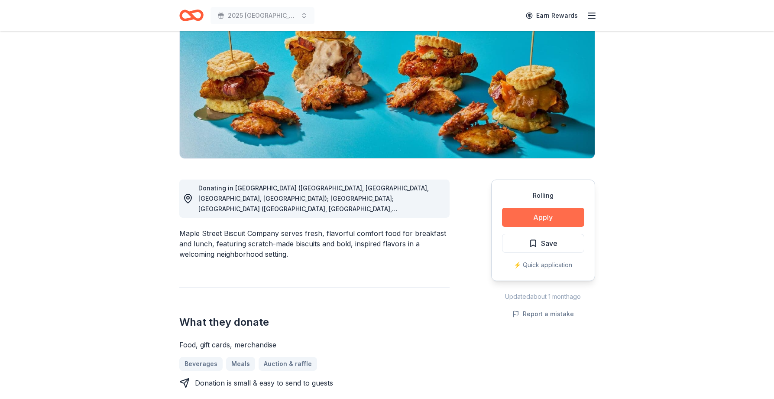  I want to click on a: Auction & raffle, so click(288, 363).